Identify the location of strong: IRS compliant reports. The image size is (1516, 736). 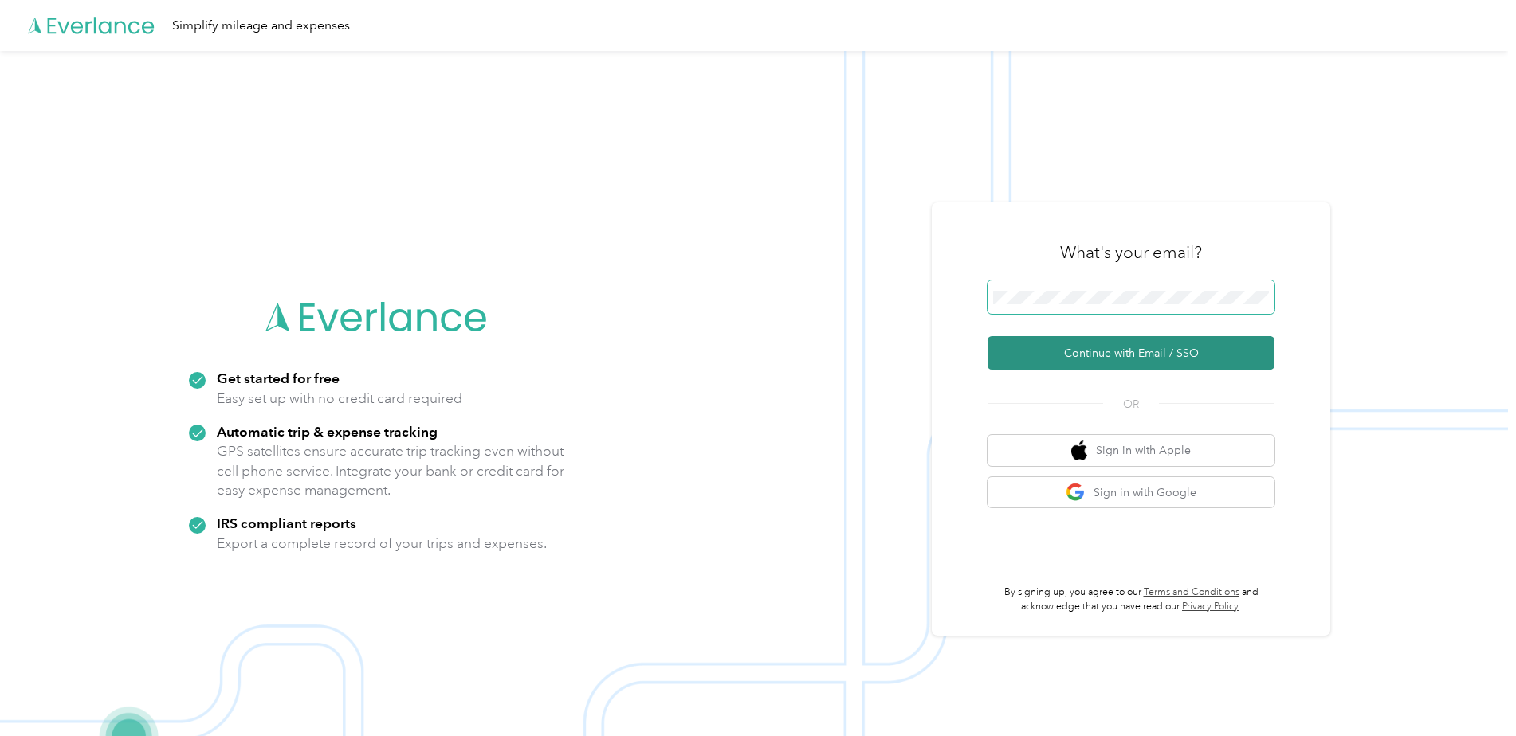
(286, 523).